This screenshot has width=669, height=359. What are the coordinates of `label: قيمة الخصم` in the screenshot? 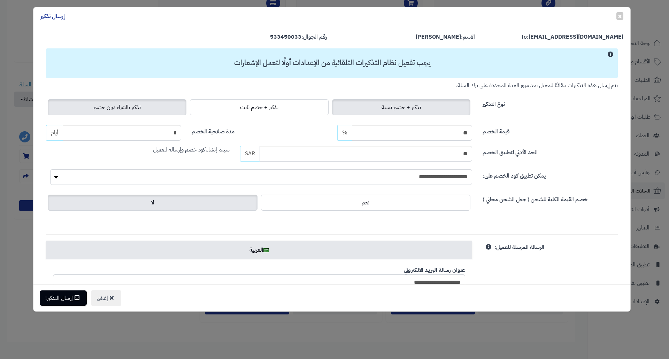 It's located at (496, 130).